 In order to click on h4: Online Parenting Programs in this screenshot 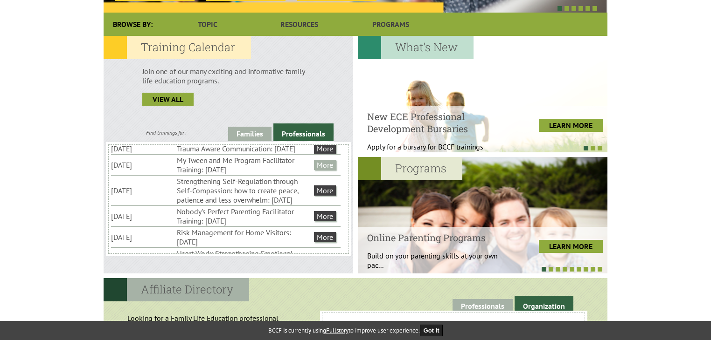, I will do `click(436, 238)`.